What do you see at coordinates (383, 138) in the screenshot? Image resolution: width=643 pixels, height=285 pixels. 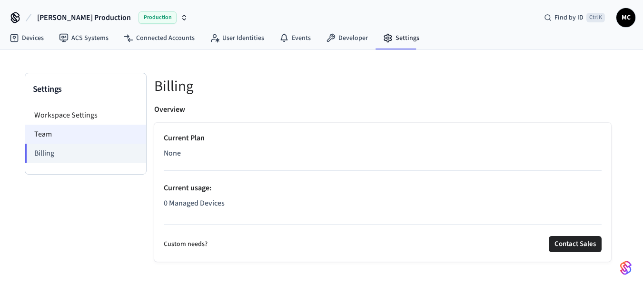 I see `p: Current Plan` at bounding box center [383, 138].